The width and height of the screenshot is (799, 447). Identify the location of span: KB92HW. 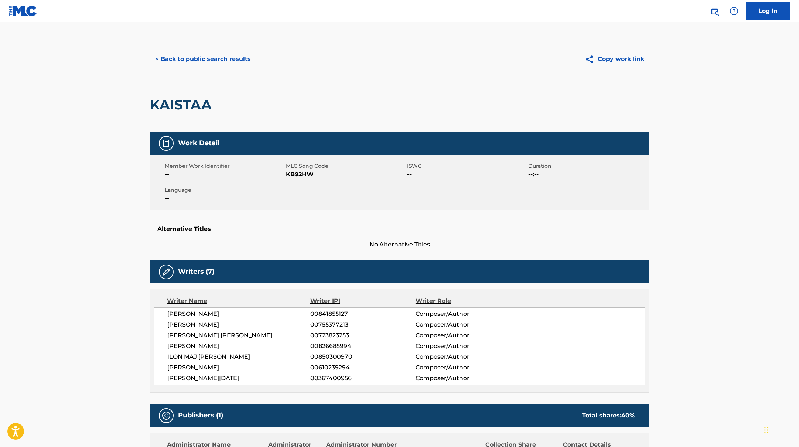
(345, 174).